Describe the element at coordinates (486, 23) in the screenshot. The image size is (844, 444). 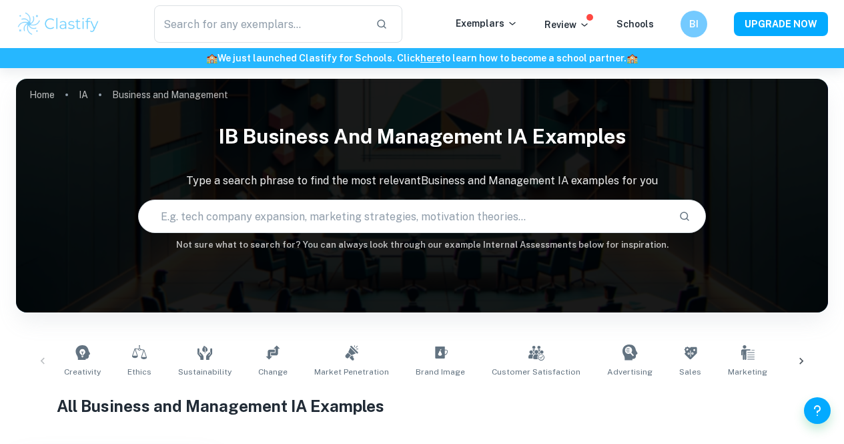
I see `p: Exemplars` at that location.